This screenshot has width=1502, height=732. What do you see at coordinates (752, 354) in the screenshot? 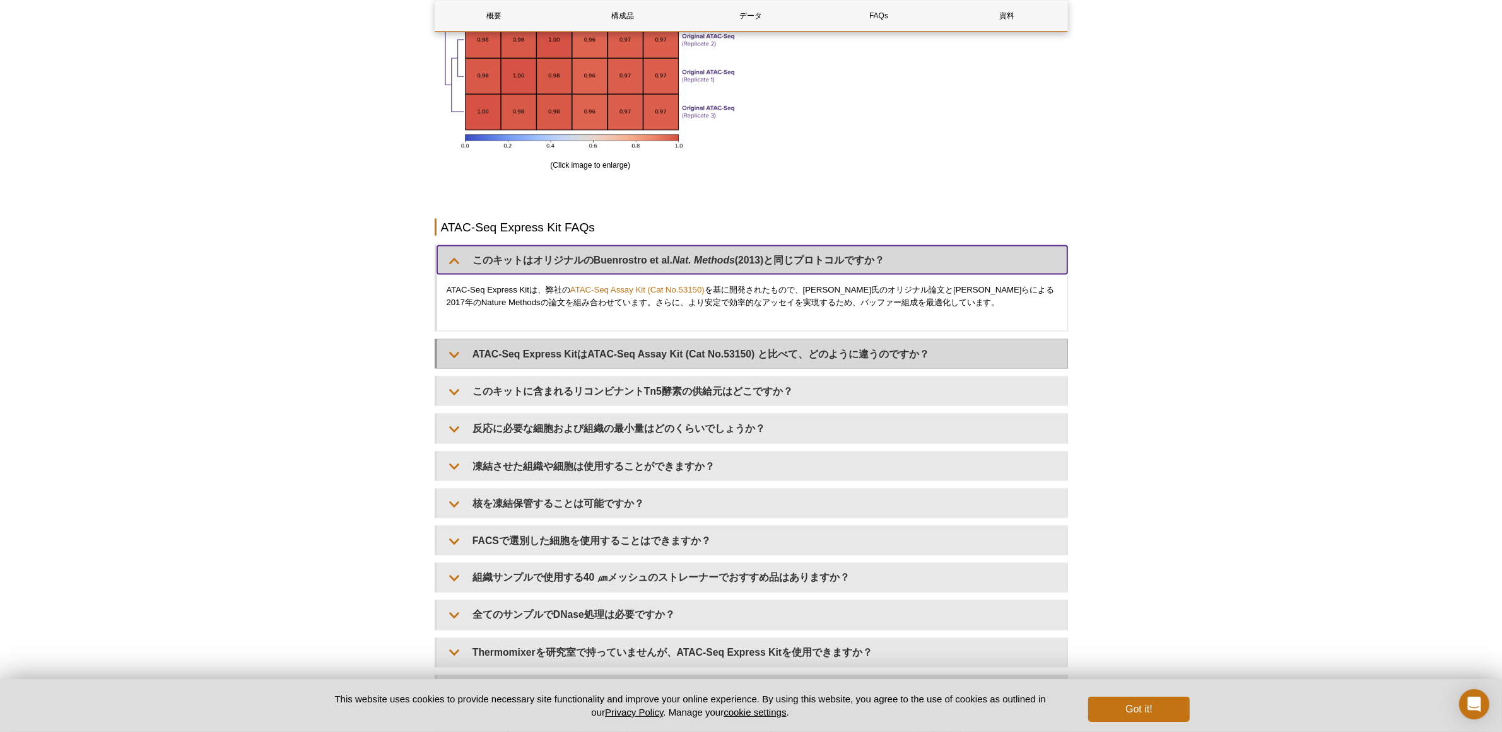
I see `summary: ATAC-Seq Express KitはATAC-Seq Assay Kit (Cat No.53150) と比べて、どのように違うのですか？` at bounding box center [752, 354].